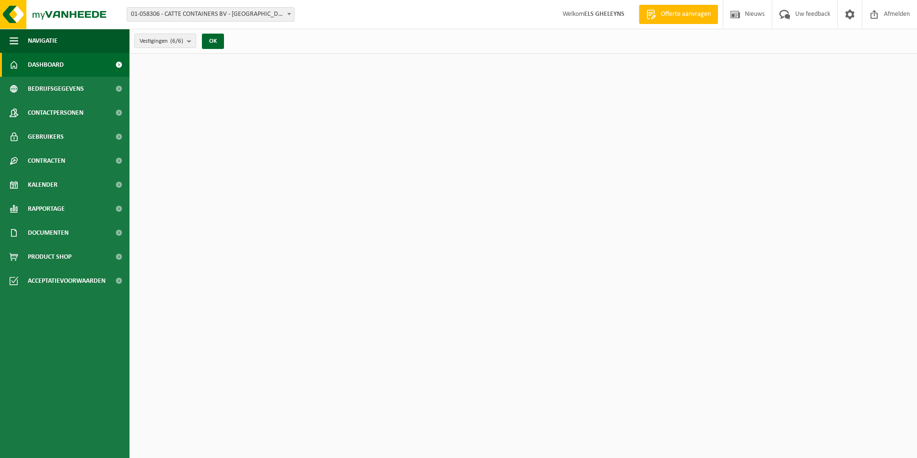  I want to click on span: Acceptatievoorwaarden, so click(67, 281).